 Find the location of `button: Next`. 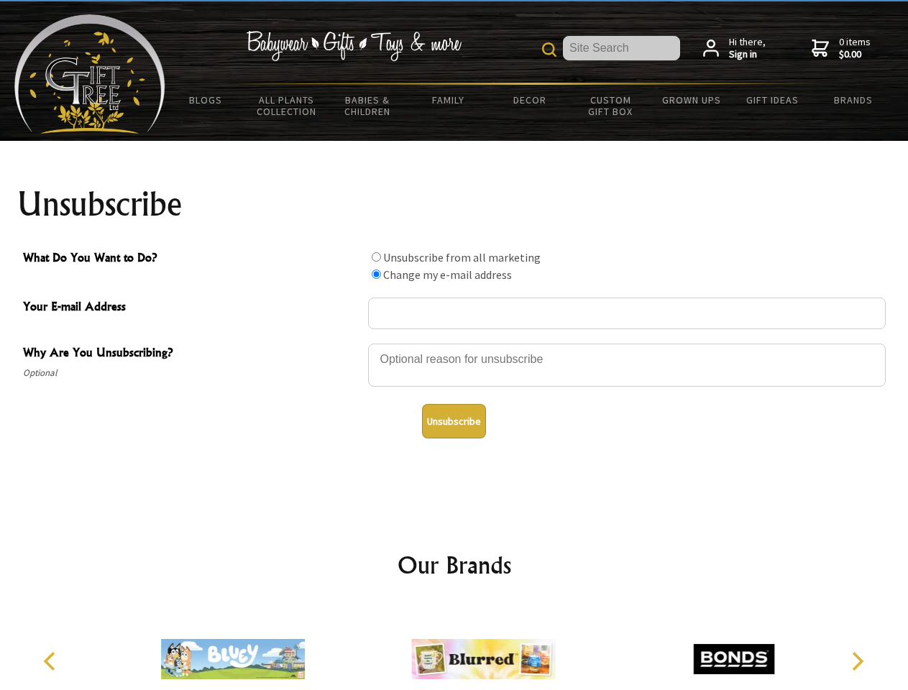

button: Next is located at coordinates (857, 662).